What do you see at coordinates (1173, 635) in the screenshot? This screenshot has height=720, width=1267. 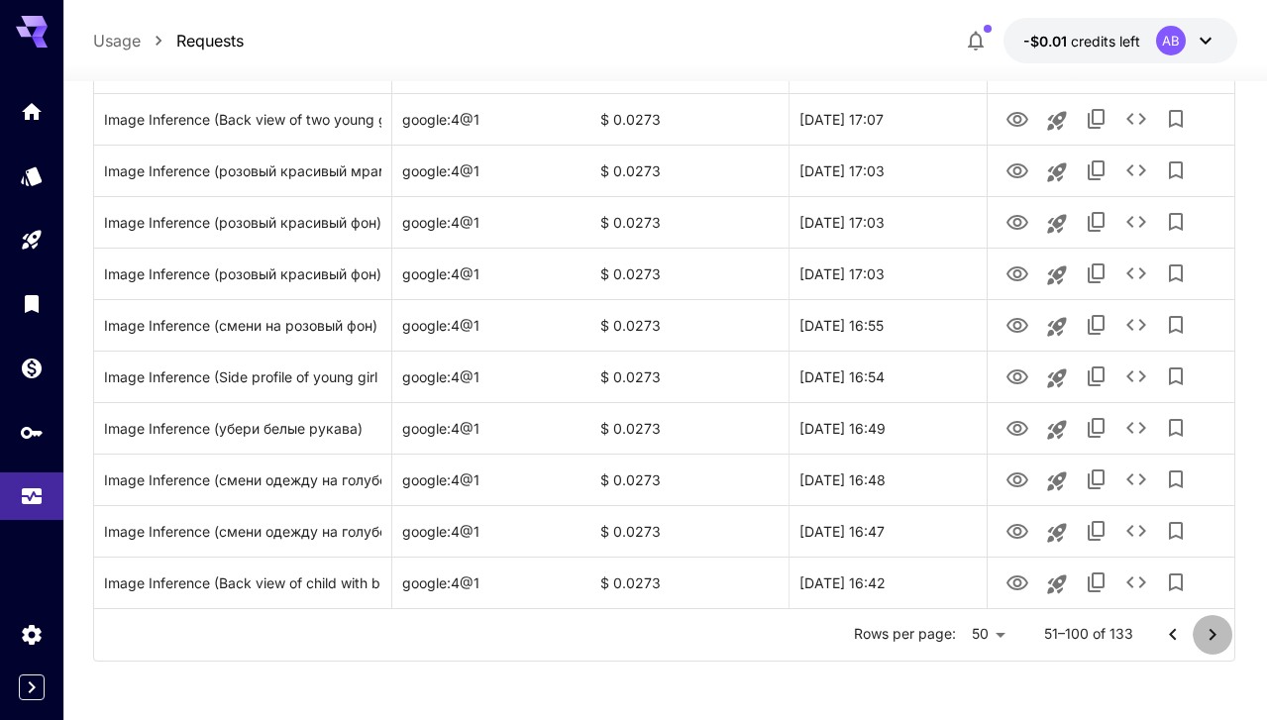 I see `button: Go to previous page` at bounding box center [1173, 635].